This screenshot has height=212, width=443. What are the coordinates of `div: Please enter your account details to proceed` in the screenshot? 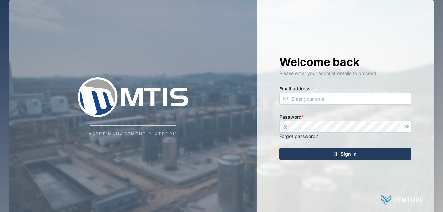 It's located at (346, 73).